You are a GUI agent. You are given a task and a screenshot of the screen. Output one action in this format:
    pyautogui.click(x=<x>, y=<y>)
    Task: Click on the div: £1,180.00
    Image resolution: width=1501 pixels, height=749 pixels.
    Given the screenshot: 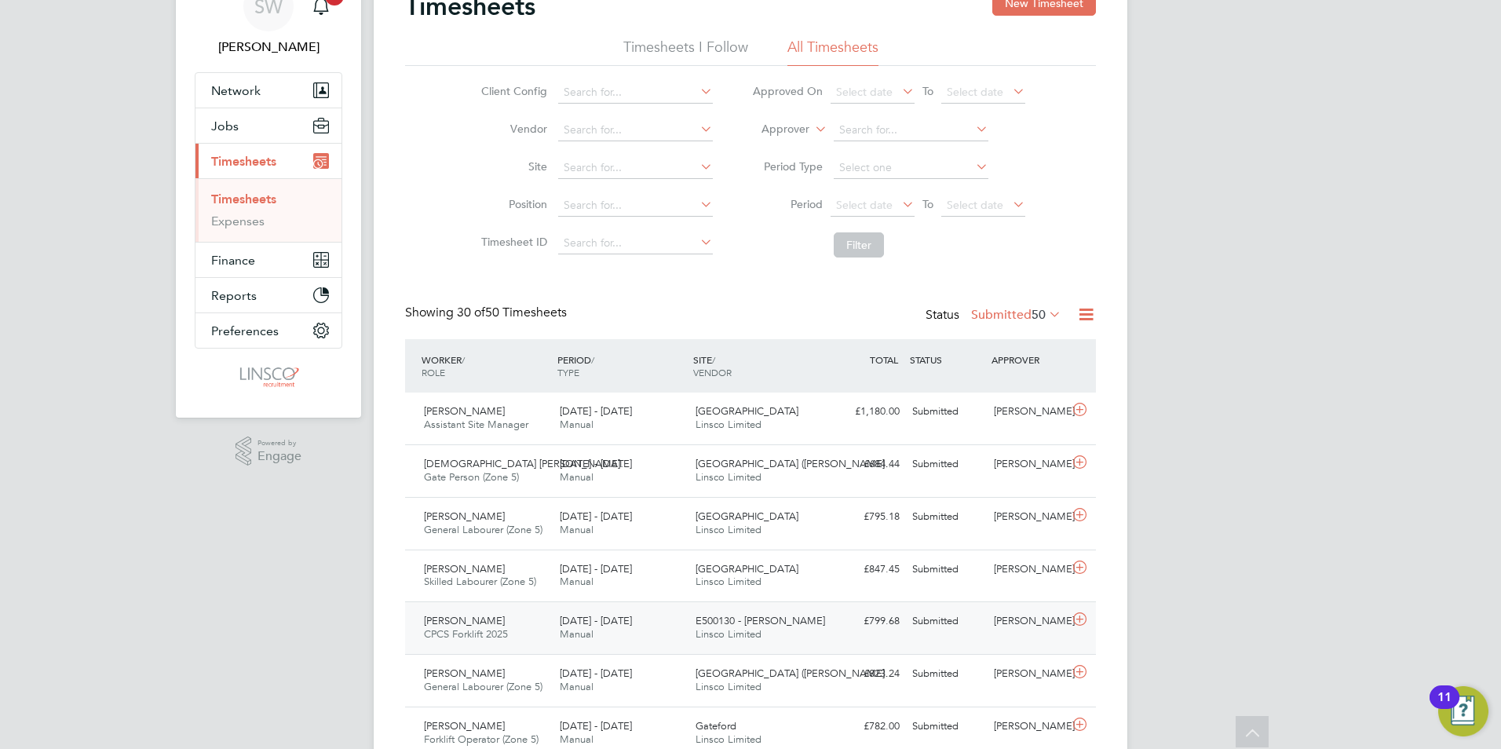 What is the action you would take?
    pyautogui.click(x=865, y=411)
    